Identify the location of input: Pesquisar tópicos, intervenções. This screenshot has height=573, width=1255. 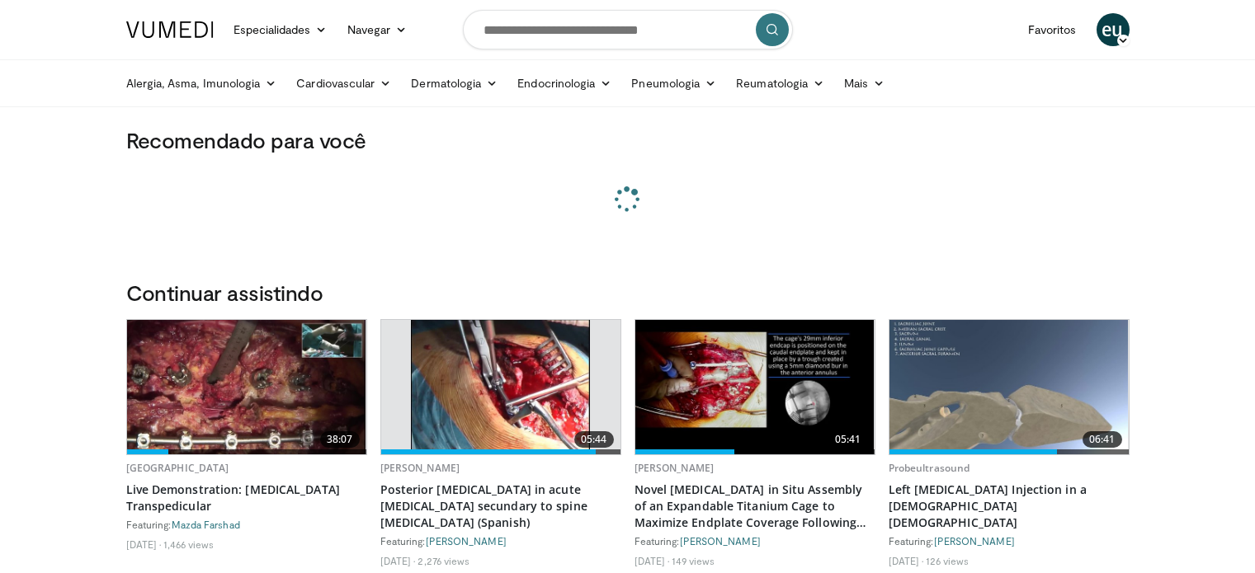
(628, 30).